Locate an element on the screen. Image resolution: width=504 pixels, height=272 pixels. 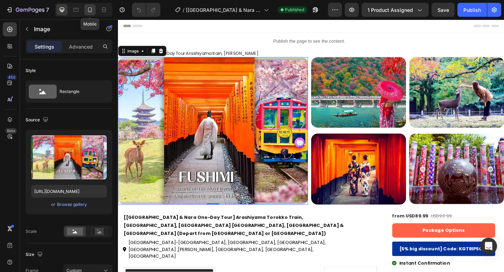
div: Scale is located at coordinates (31, 232).